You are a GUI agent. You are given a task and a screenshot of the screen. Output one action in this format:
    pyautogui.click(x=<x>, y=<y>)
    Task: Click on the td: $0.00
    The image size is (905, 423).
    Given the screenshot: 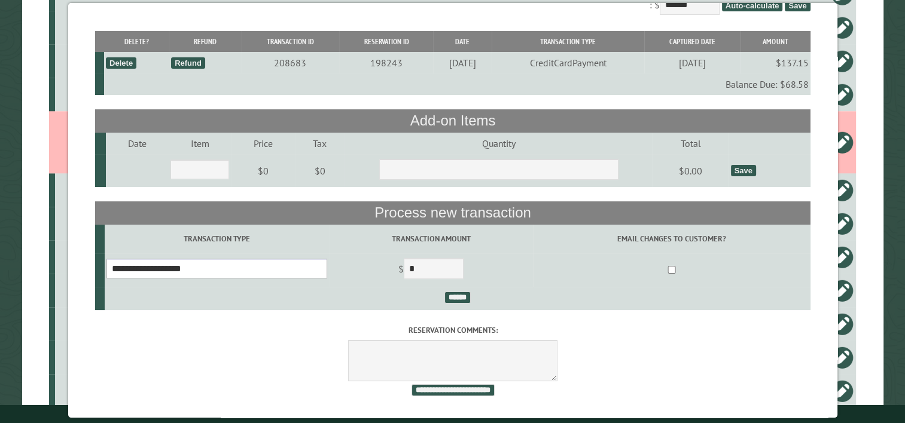 What is the action you would take?
    pyautogui.click(x=690, y=171)
    